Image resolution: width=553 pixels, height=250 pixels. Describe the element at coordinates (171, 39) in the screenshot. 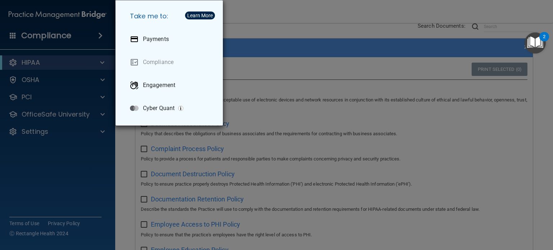

I see `a: Payments` at that location.